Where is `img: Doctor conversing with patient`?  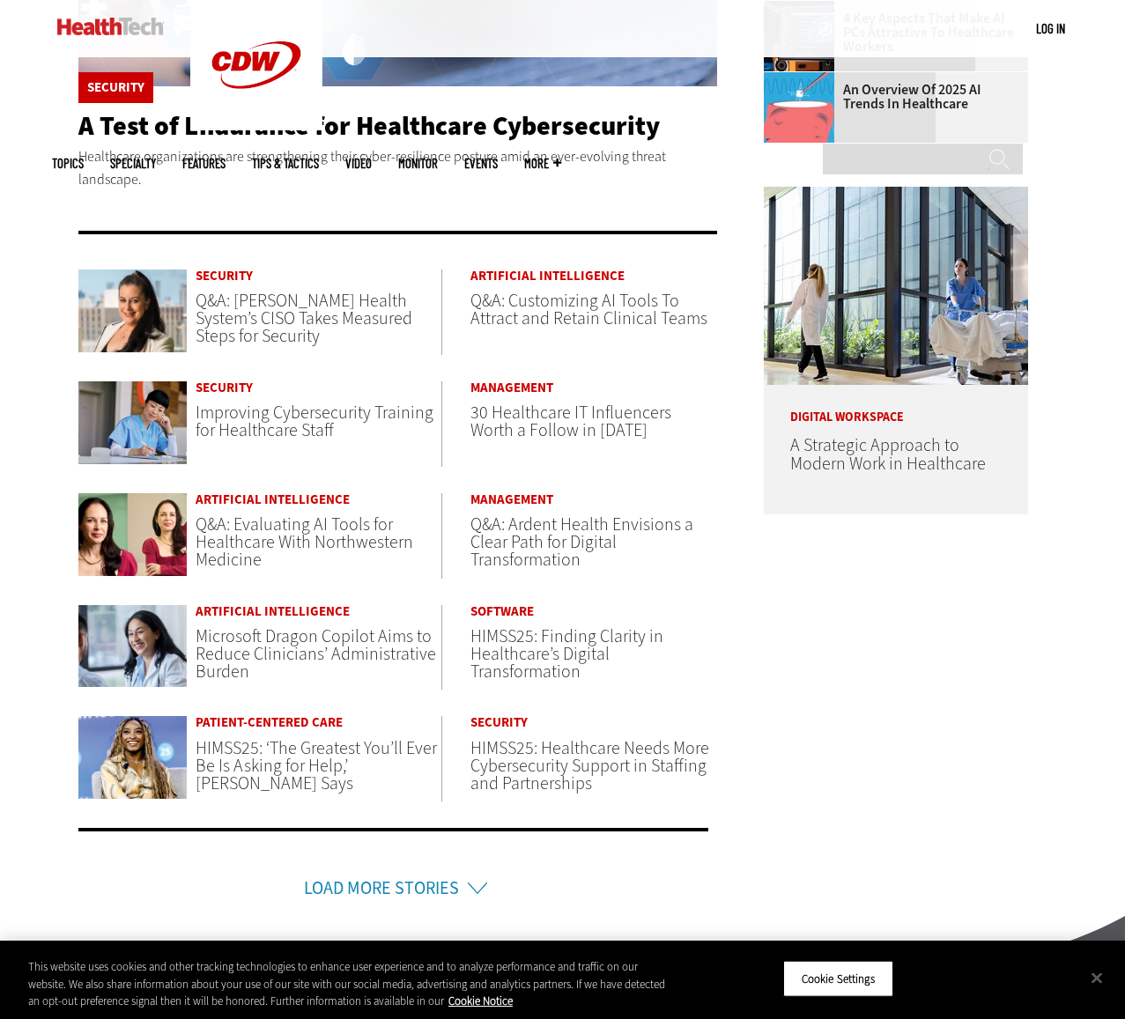 img: Doctor conversing with patient is located at coordinates (133, 646).